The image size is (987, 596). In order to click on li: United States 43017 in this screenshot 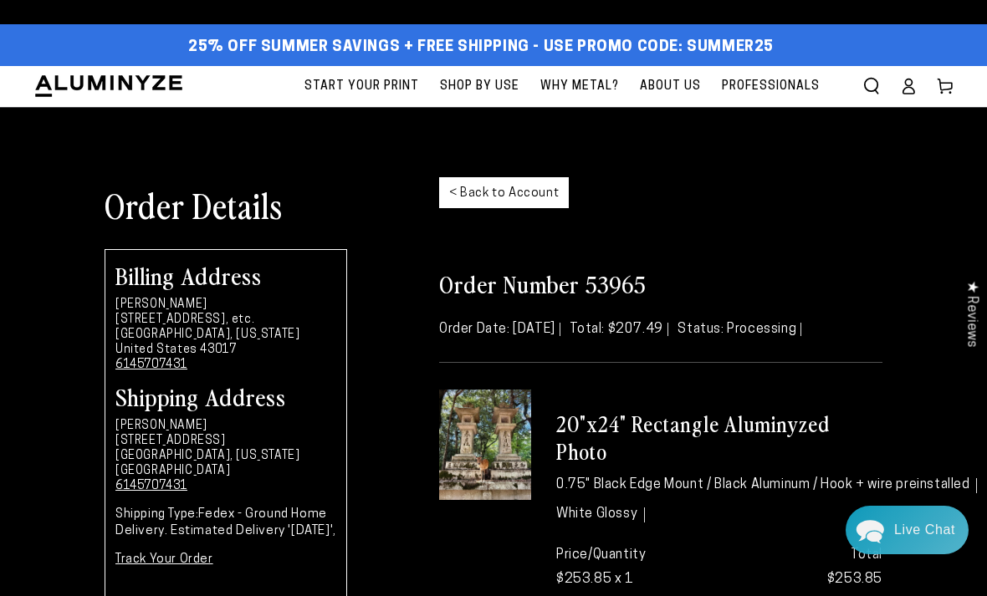, I will do `click(226, 350)`.